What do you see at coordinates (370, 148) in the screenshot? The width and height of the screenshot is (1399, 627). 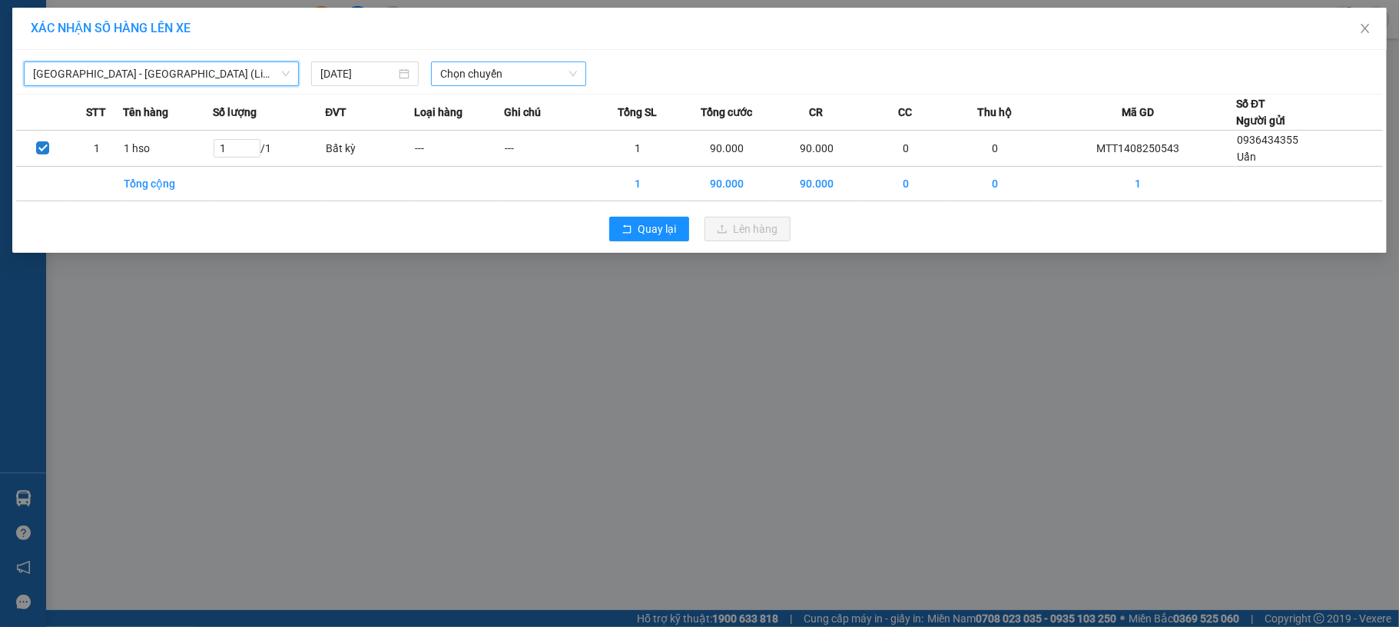 I see `td: Bất kỳ` at bounding box center [370, 148].